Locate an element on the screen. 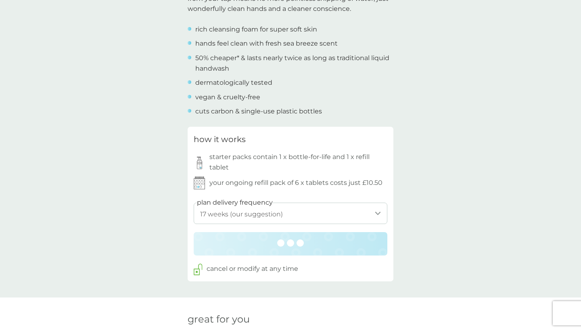  h2: great for you is located at coordinates (290, 319).